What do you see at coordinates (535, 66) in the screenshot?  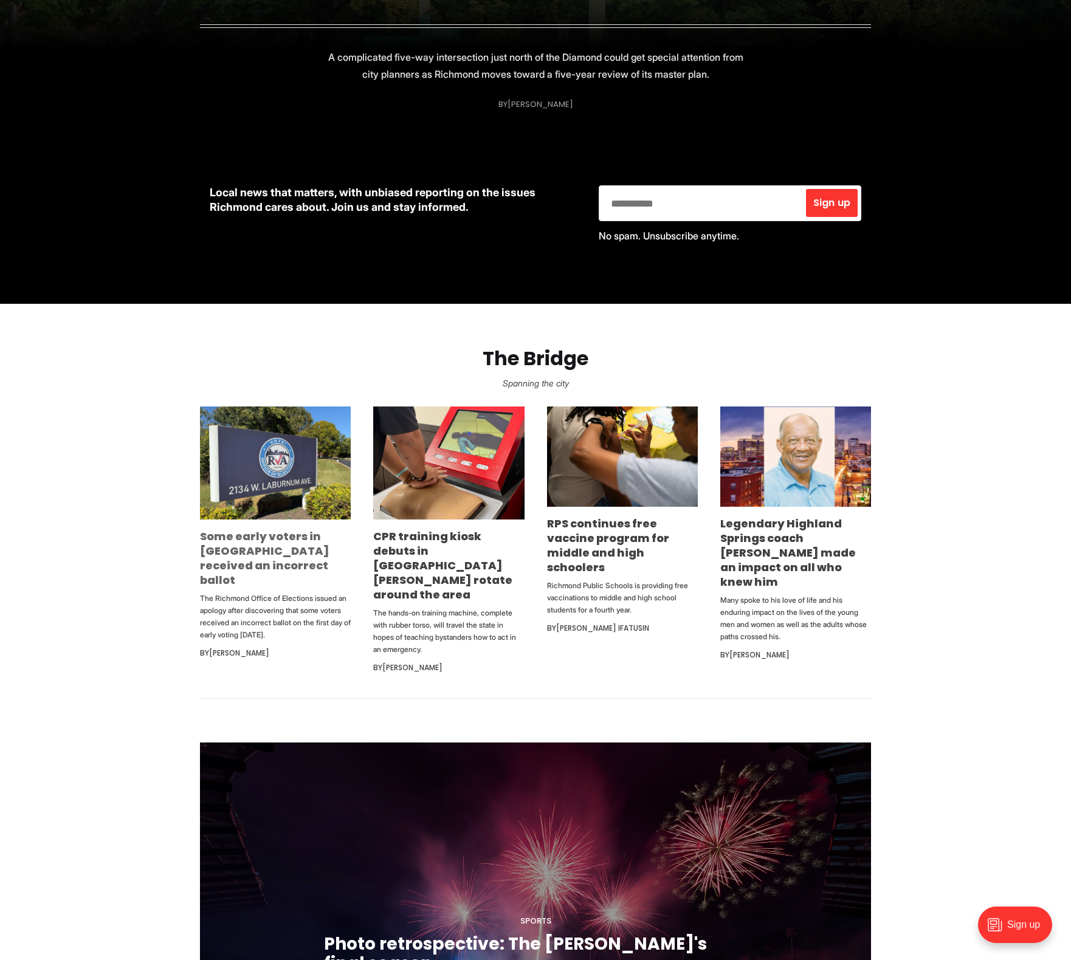 I see `p: A complicated five-way intersection just north of the Diamond could get special attention from ci...` at bounding box center [535, 66].